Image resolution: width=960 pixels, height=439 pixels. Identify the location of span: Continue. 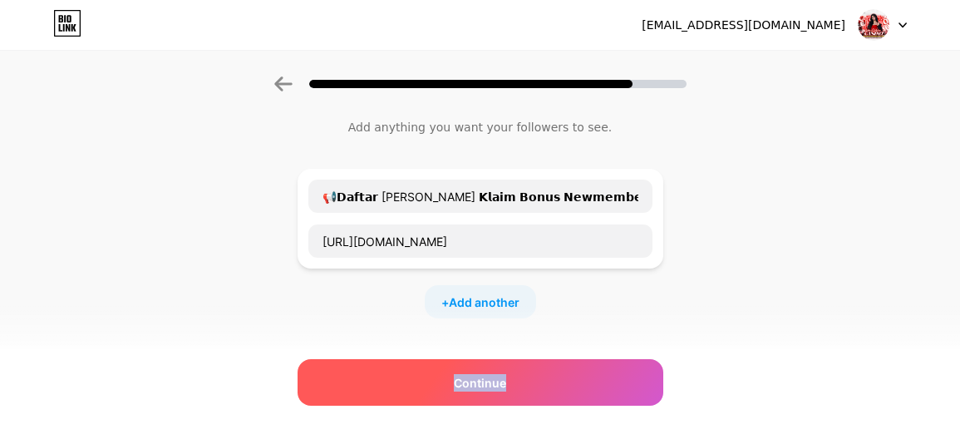
(480, 382).